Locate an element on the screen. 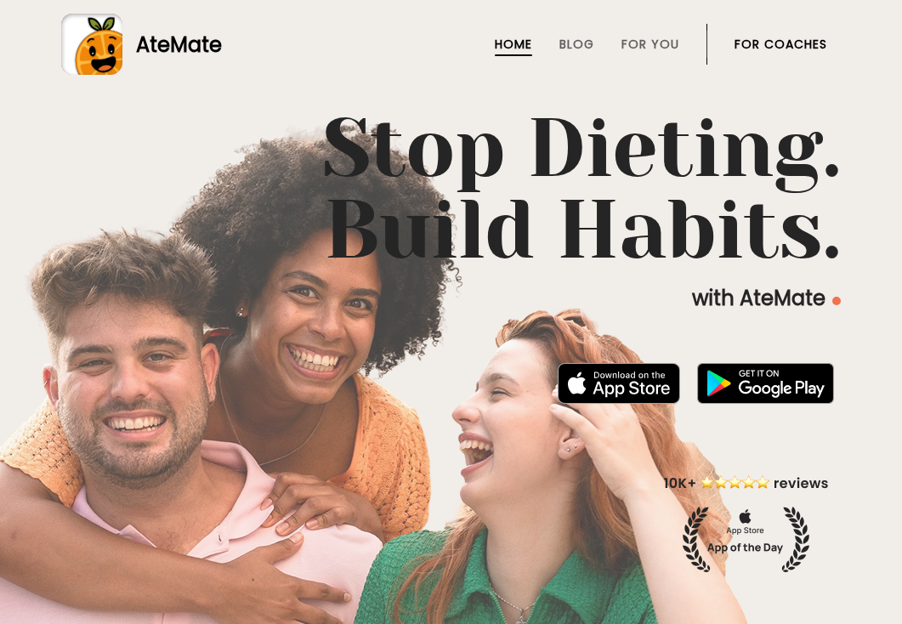  div: AteMate is located at coordinates (172, 44).